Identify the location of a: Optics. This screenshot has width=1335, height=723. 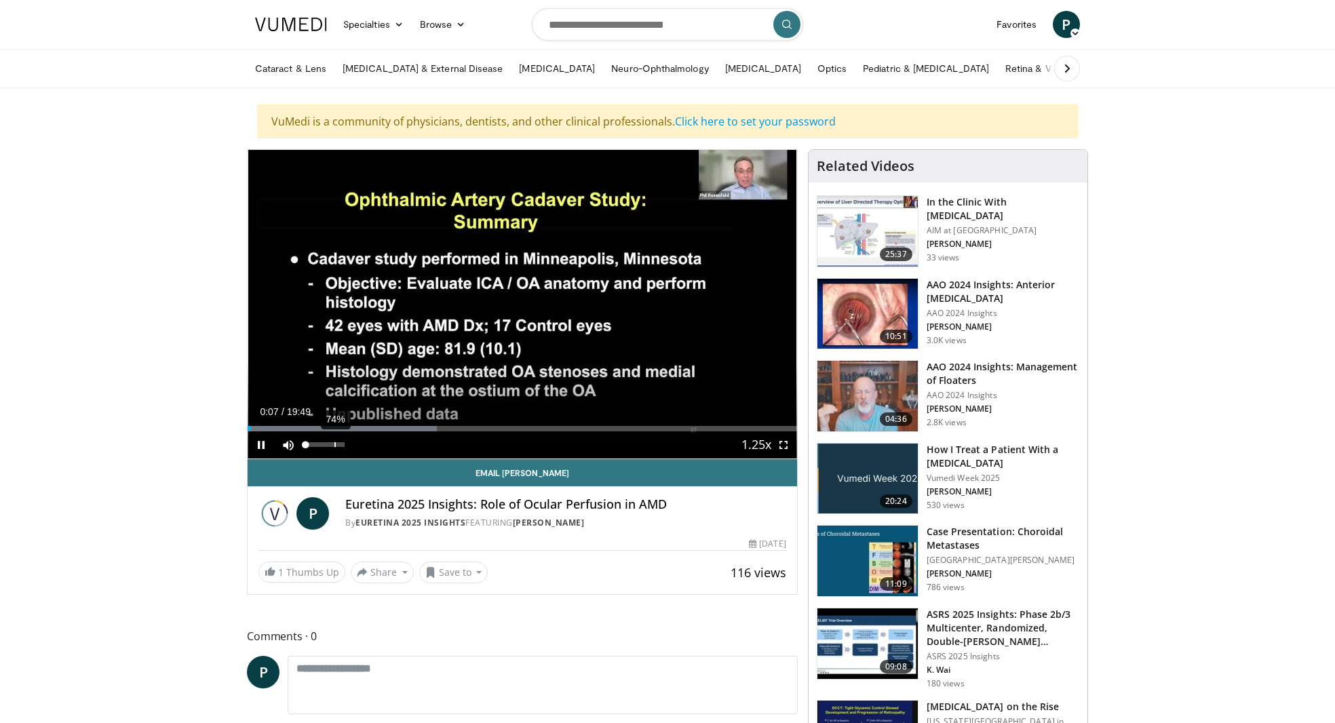
(832, 69).